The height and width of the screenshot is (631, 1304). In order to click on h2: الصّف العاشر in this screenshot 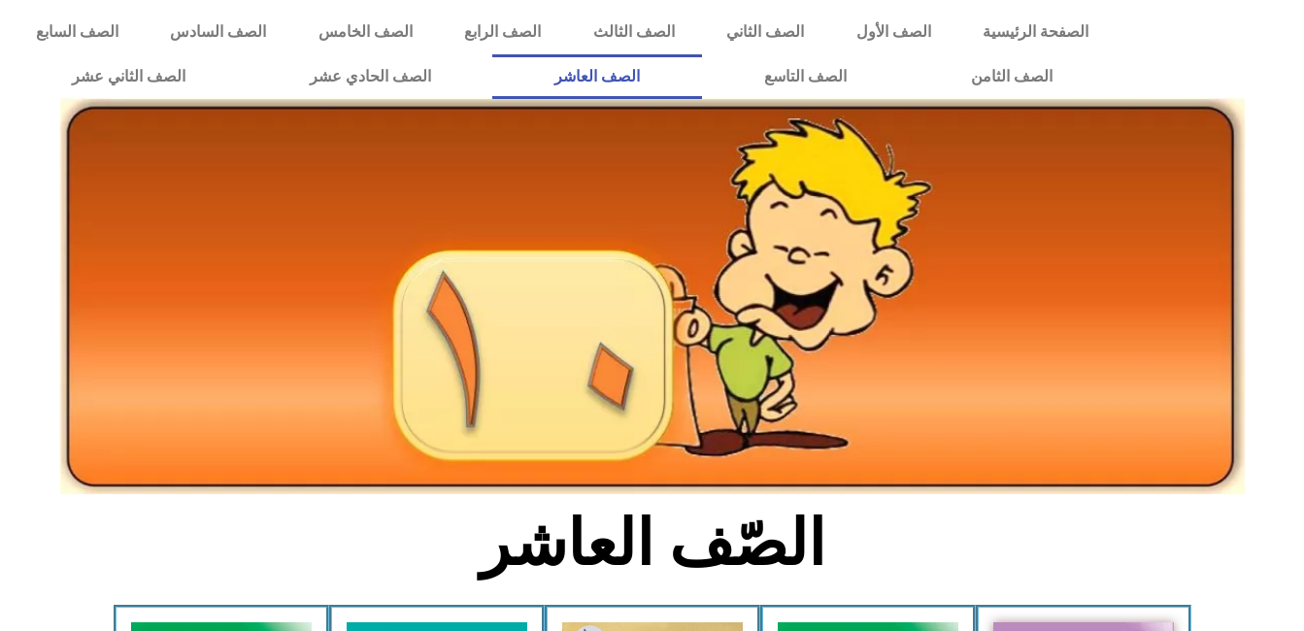, I will do `click(652, 544)`.